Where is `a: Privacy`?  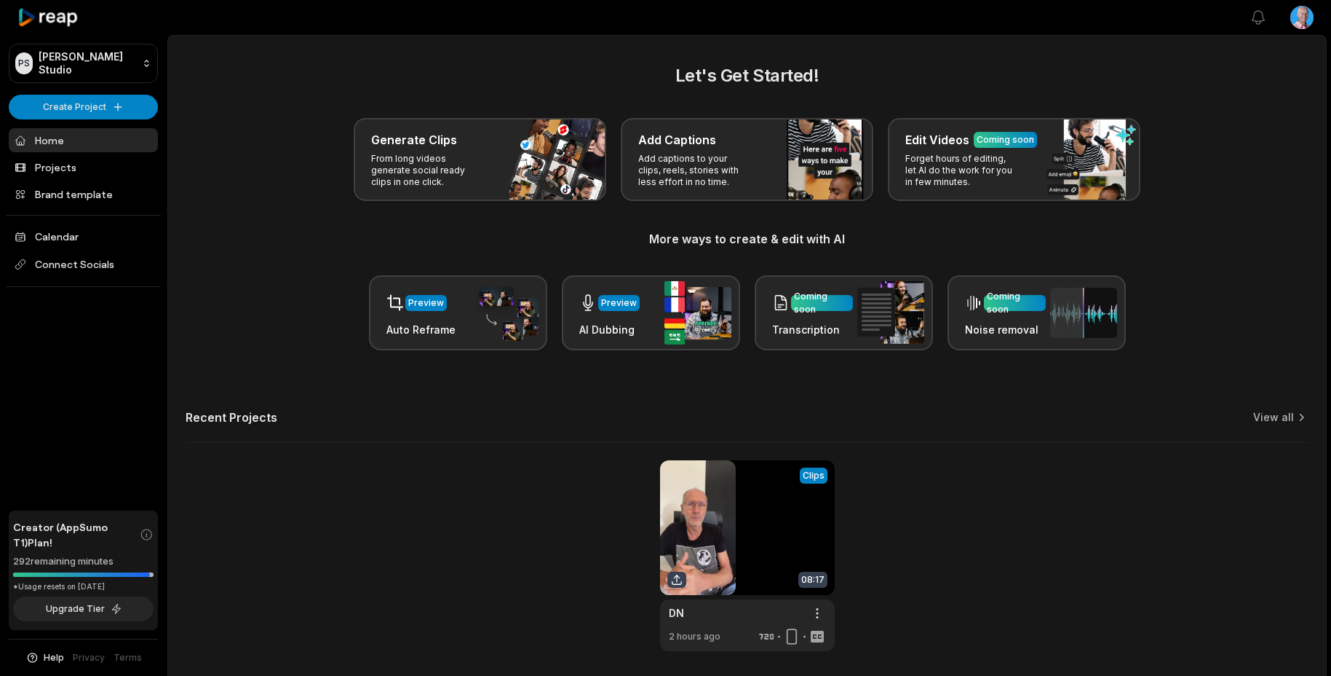 a: Privacy is located at coordinates (89, 657).